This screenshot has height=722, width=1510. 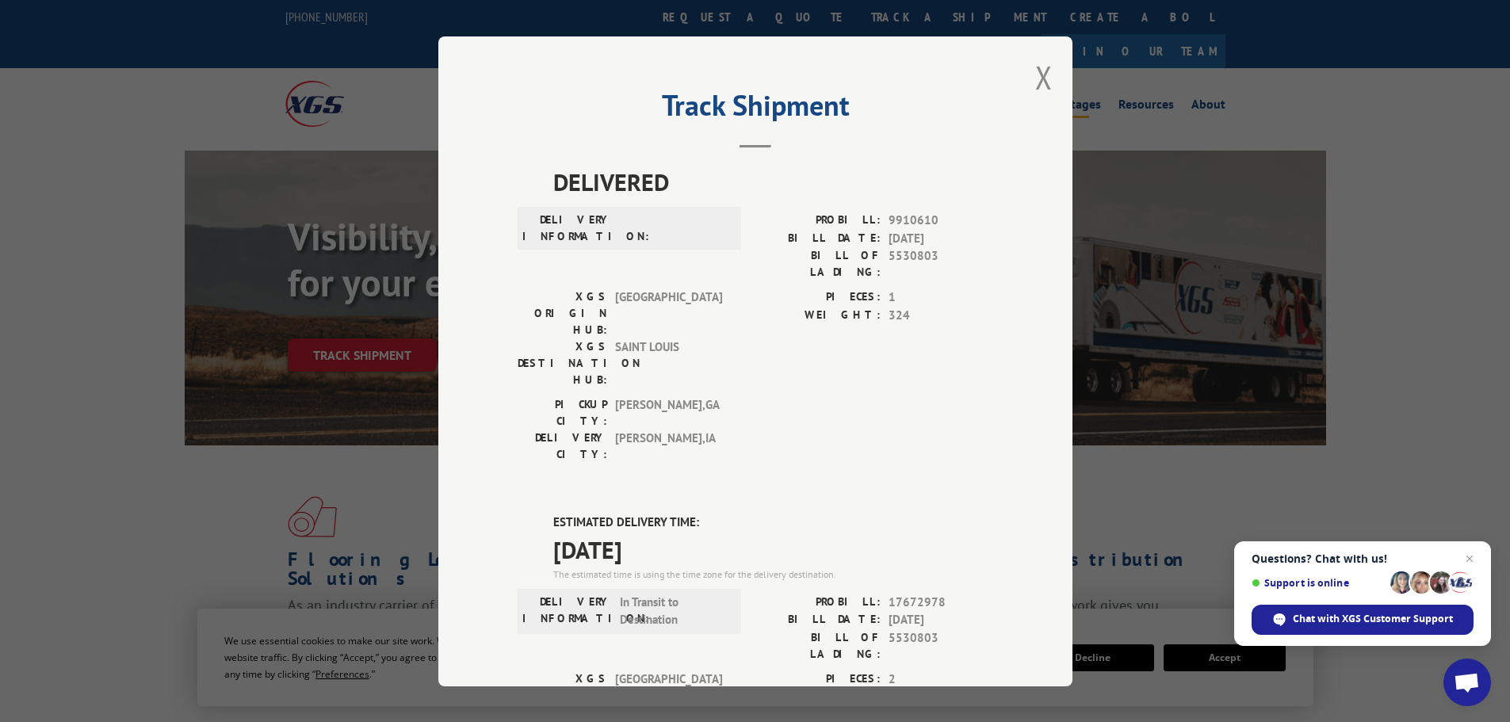 I want to click on span: In Transit to Destination, so click(x=673, y=610).